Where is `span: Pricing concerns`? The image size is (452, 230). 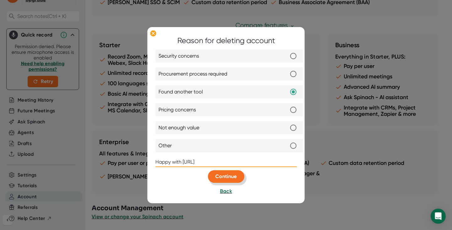 span: Pricing concerns is located at coordinates (177, 110).